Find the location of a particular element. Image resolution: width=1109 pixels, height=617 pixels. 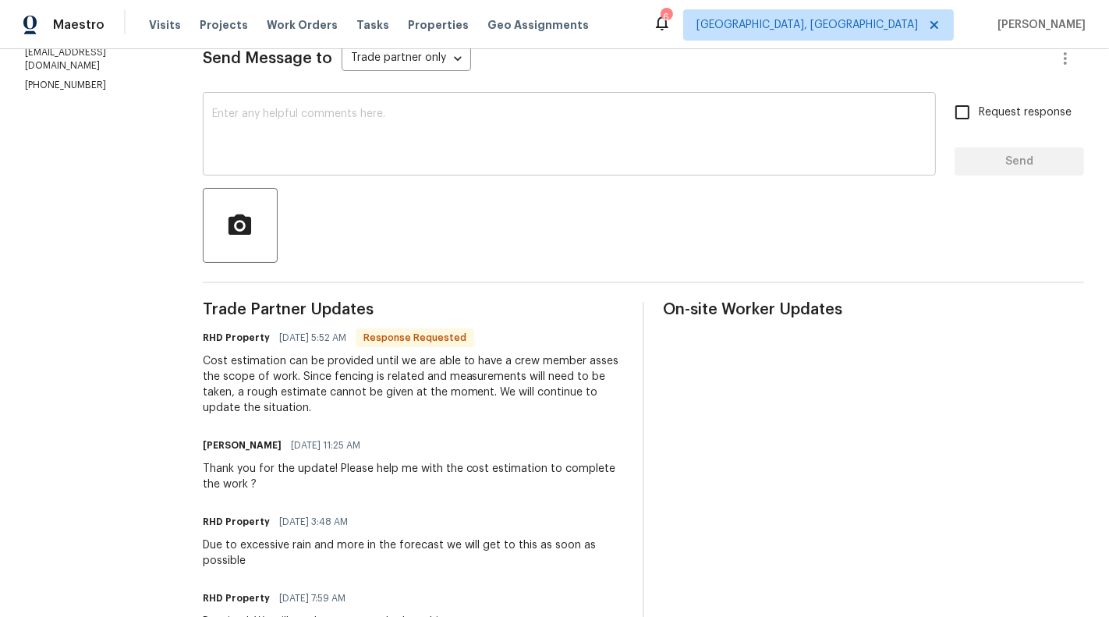

span: Geo Assignments is located at coordinates (538, 25).